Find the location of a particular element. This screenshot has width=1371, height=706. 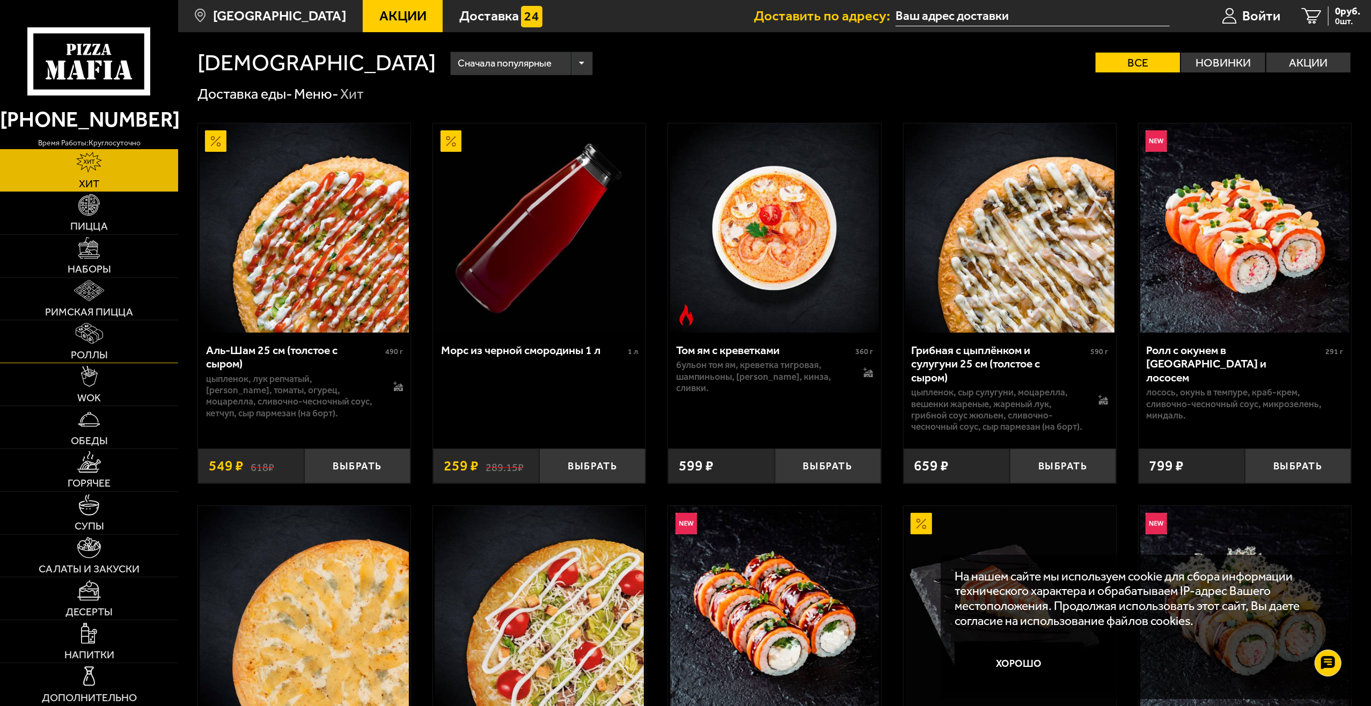

span: 0 шт. is located at coordinates (1347, 21).